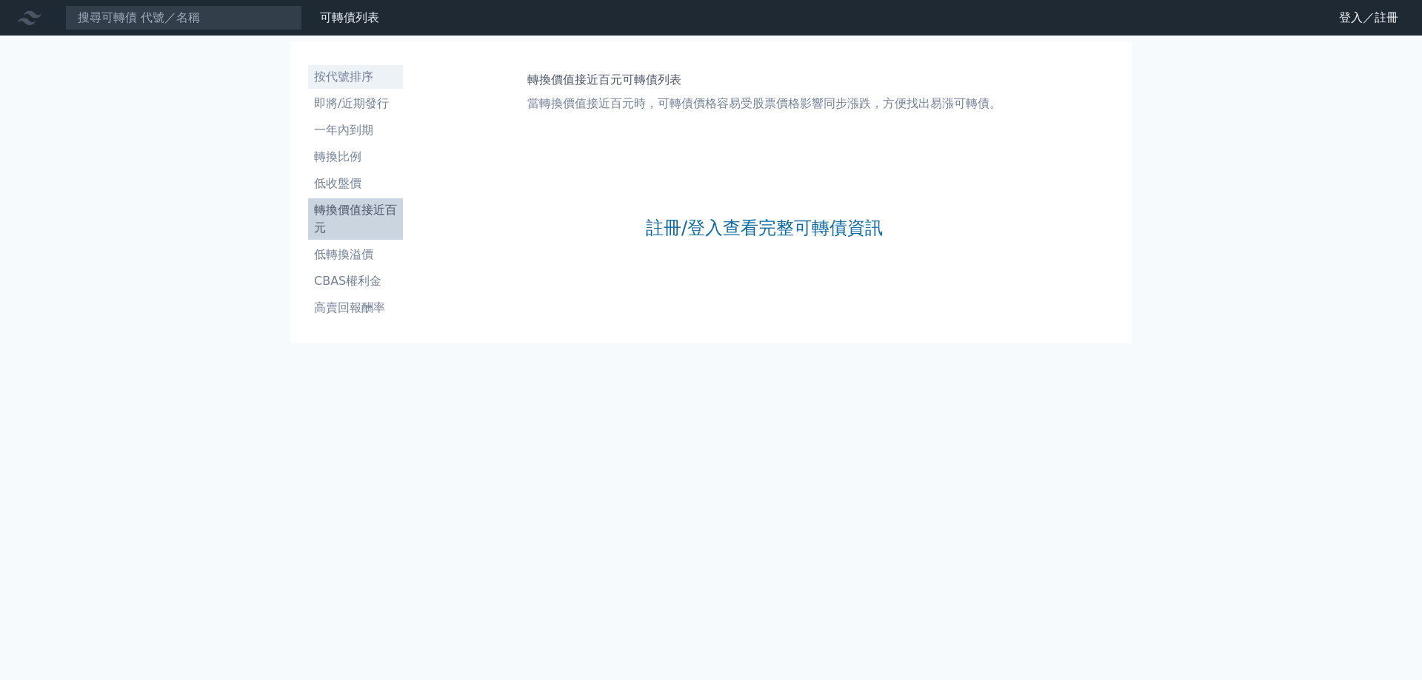 Image resolution: width=1422 pixels, height=680 pixels. Describe the element at coordinates (355, 255) in the screenshot. I see `li: 低轉換溢價` at that location.